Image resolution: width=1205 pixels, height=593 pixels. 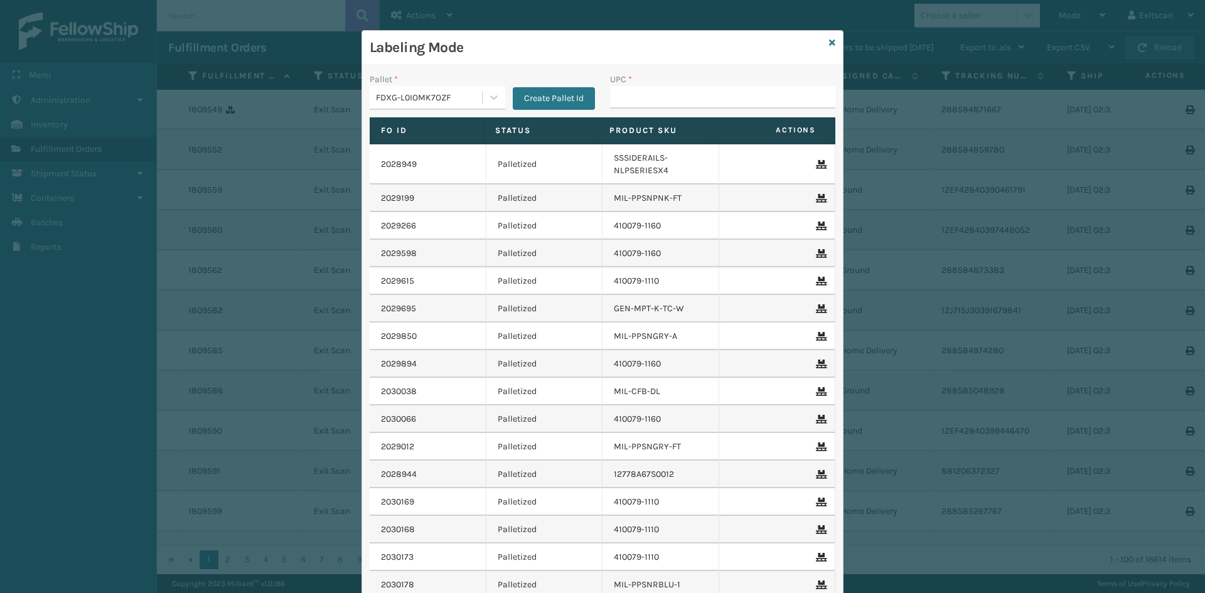 I want to click on a: 2030178, so click(x=397, y=585).